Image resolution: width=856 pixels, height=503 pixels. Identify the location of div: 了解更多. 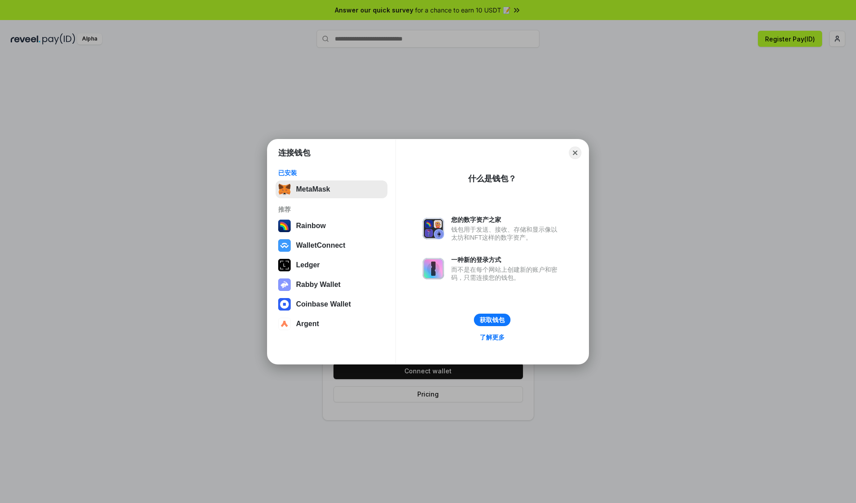
(492, 337).